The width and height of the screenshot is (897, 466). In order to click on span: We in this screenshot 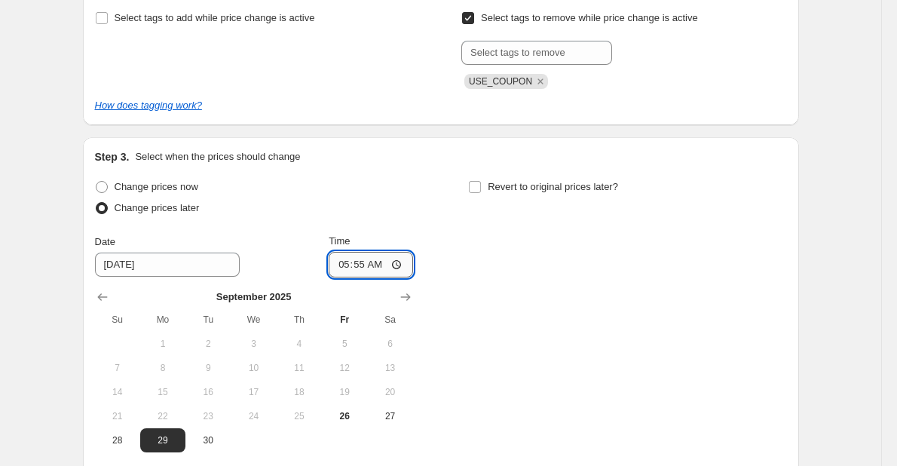, I will do `click(253, 320)`.